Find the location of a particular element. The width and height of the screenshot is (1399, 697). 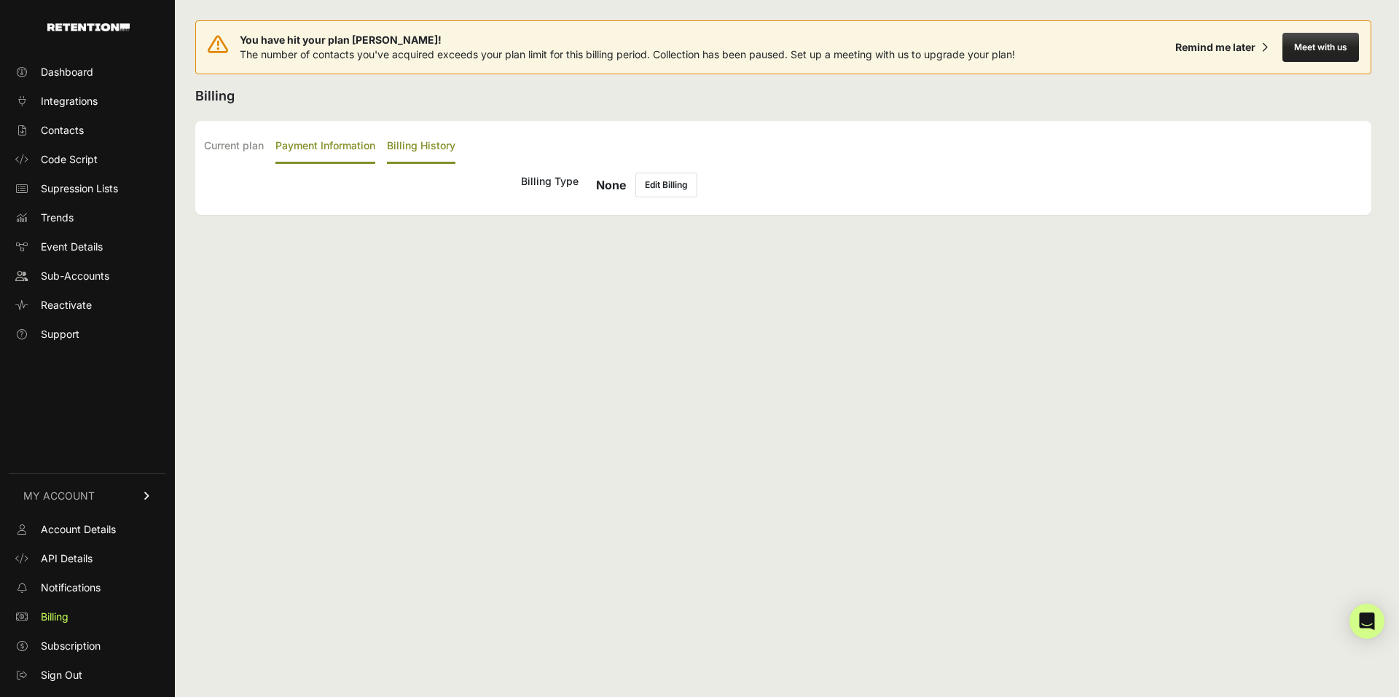

h2: Billing is located at coordinates (783, 96).